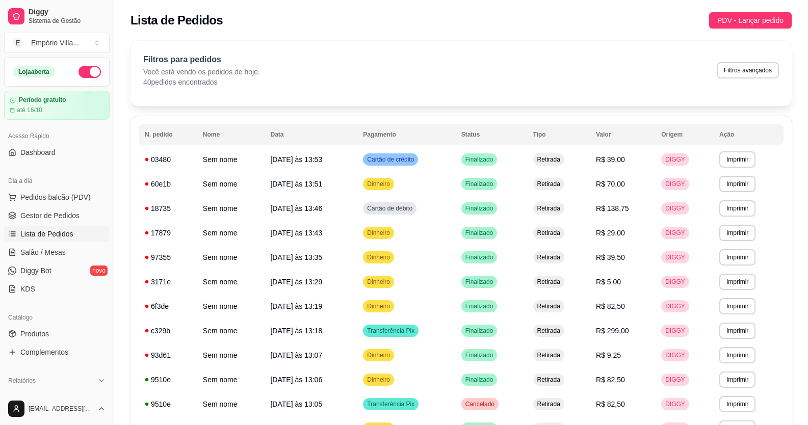 This screenshot has height=425, width=808. Describe the element at coordinates (623, 135) in the screenshot. I see `th: Valor` at that location.